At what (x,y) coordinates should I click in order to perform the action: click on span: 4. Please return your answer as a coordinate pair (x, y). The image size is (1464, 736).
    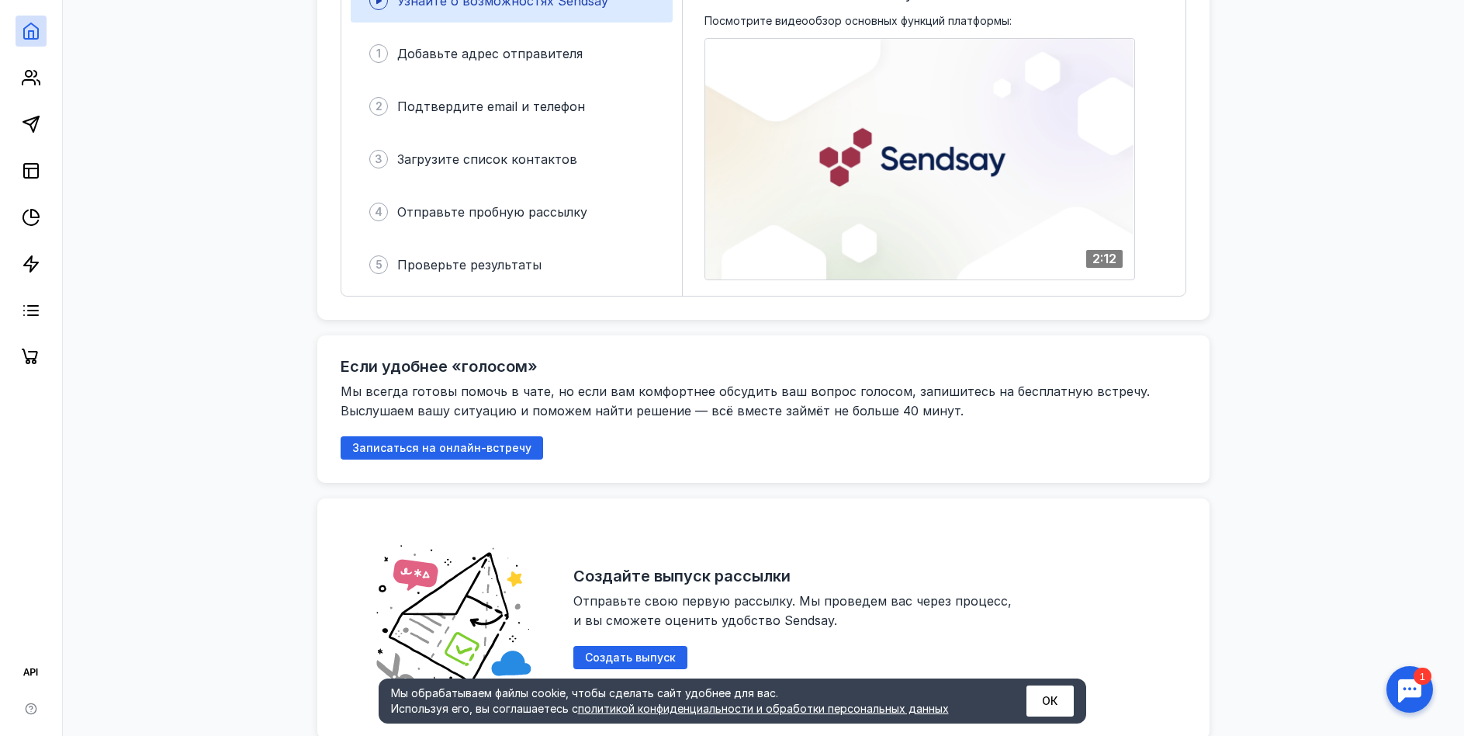
    Looking at the image, I should click on (379, 212).